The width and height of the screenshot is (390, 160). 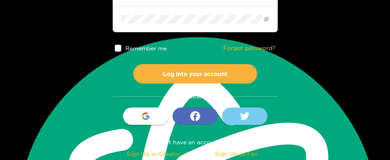 What do you see at coordinates (266, 19) in the screenshot?
I see `span: eye-invisible` at bounding box center [266, 19].